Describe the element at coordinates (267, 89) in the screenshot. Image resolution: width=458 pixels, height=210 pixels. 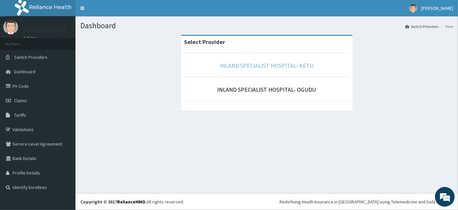
I see `a: INLAND SPECIALIST HOSPITAL- OGUDU` at that location.